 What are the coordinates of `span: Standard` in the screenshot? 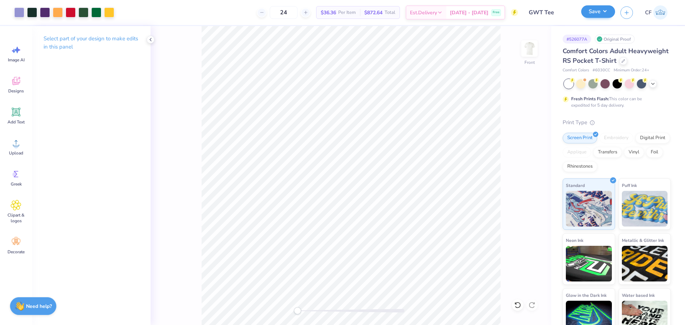 It's located at (575, 185).